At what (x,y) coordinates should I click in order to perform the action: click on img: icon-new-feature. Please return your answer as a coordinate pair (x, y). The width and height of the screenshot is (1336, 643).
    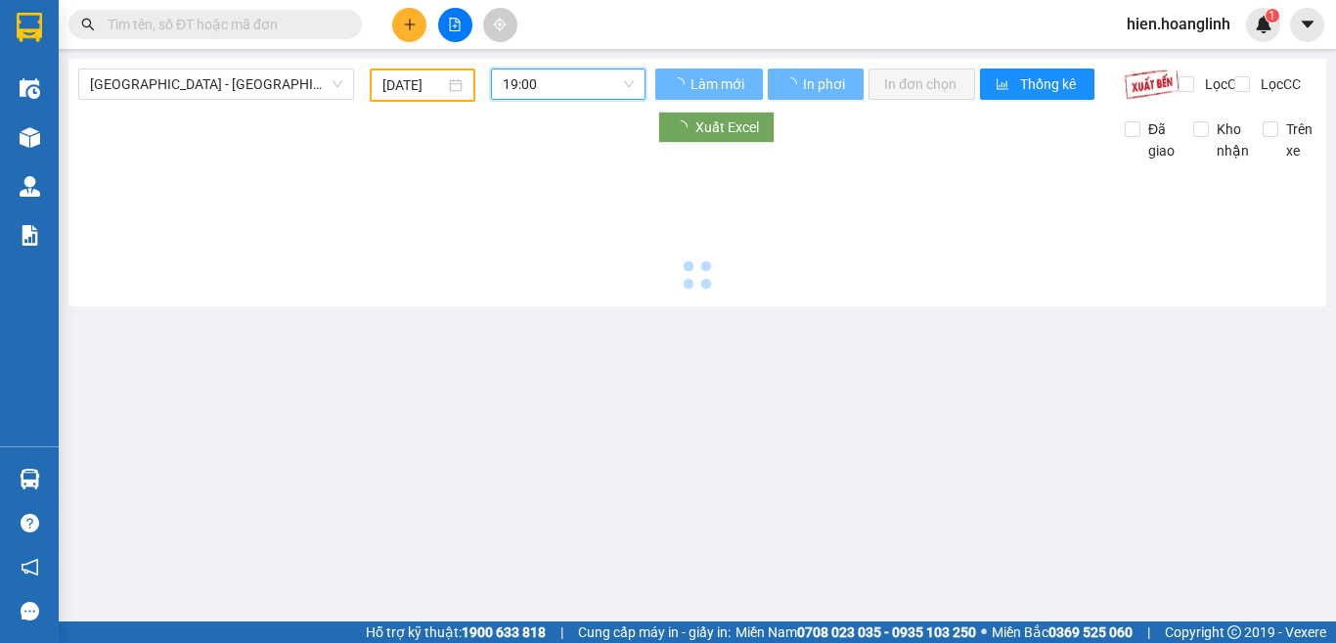
    Looking at the image, I should click on (1264, 24).